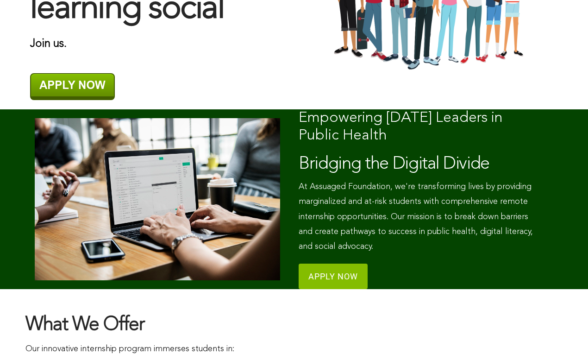 The width and height of the screenshot is (588, 354). What do you see at coordinates (72, 87) in the screenshot?
I see `img: APPLY NOW` at bounding box center [72, 87].